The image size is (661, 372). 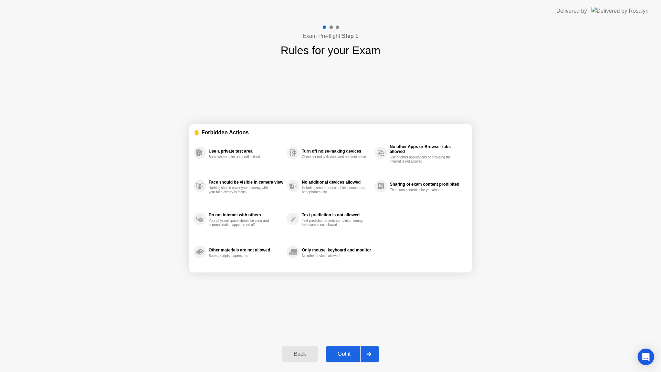 I want to click on img: Delivered by Rosalyn, so click(x=620, y=11).